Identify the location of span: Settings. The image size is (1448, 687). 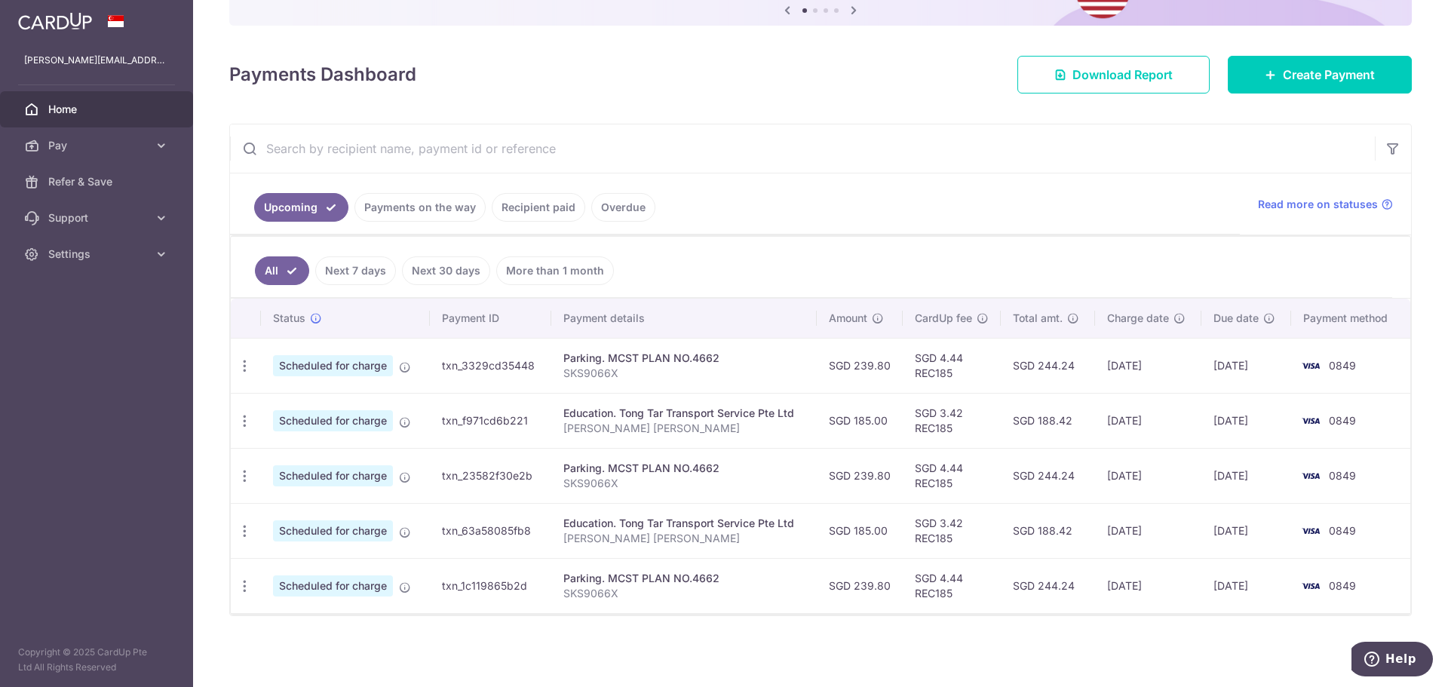
(98, 254).